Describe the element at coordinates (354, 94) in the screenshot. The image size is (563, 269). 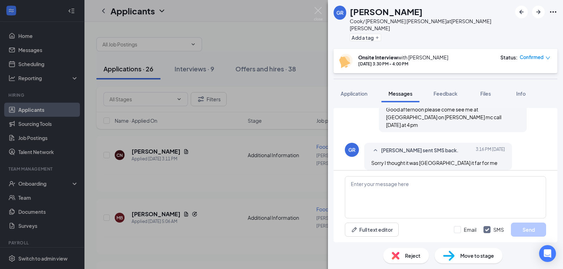
I see `span: Application` at that location.